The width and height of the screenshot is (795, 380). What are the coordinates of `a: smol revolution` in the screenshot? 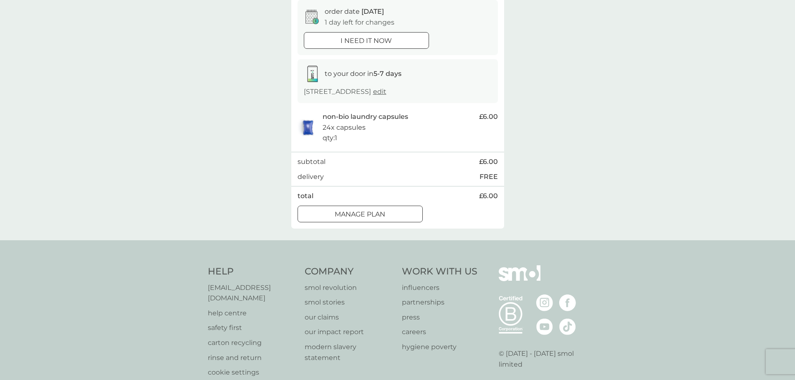 It's located at (349, 288).